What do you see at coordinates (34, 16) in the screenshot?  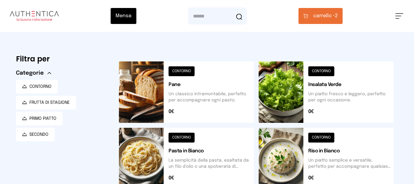 I see `img: logo.8f33a47.png` at bounding box center [34, 16].